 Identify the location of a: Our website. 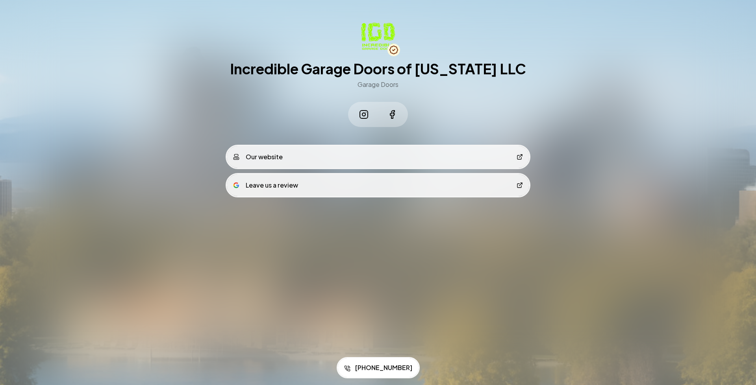
(378, 157).